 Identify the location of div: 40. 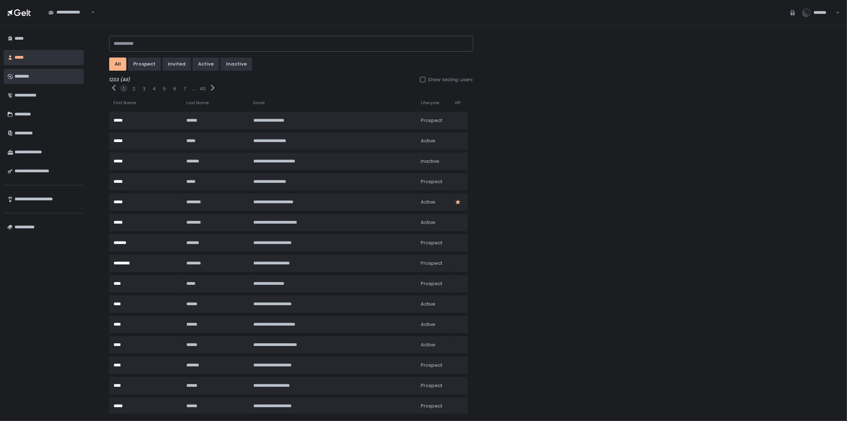
(203, 89).